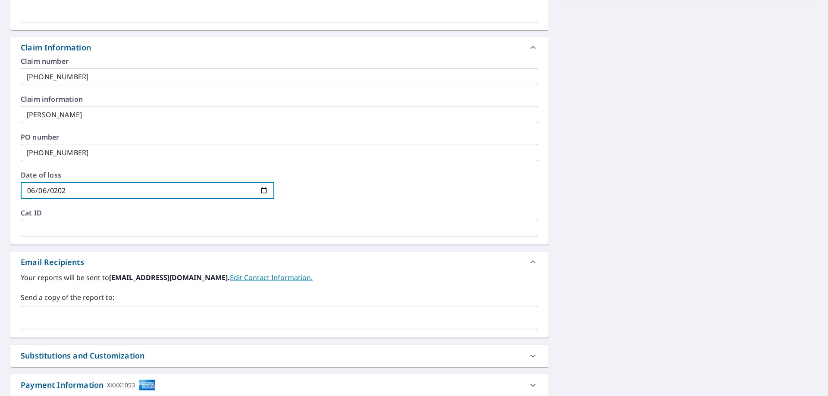 Image resolution: width=828 pixels, height=396 pixels. I want to click on img: cardImage, so click(147, 385).